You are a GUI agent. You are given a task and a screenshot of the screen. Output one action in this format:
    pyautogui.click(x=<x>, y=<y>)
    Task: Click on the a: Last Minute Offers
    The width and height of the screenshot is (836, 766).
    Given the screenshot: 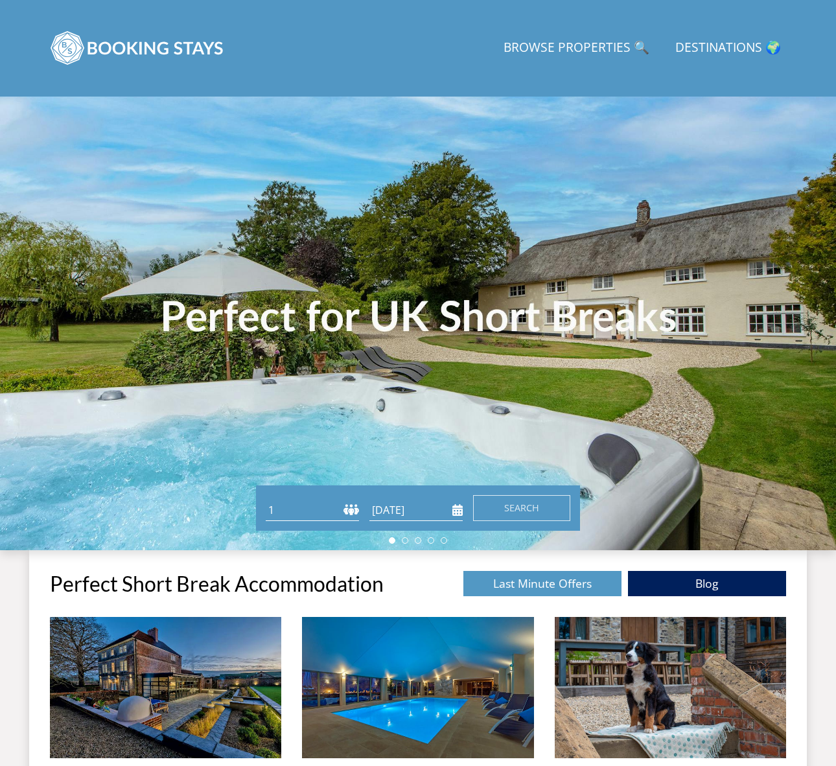 What is the action you would take?
    pyautogui.click(x=542, y=583)
    